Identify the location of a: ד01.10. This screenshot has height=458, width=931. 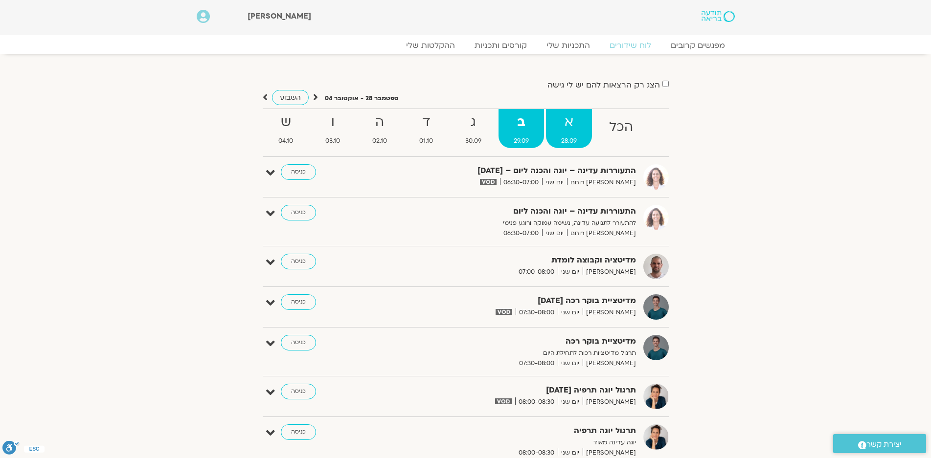
(426, 129).